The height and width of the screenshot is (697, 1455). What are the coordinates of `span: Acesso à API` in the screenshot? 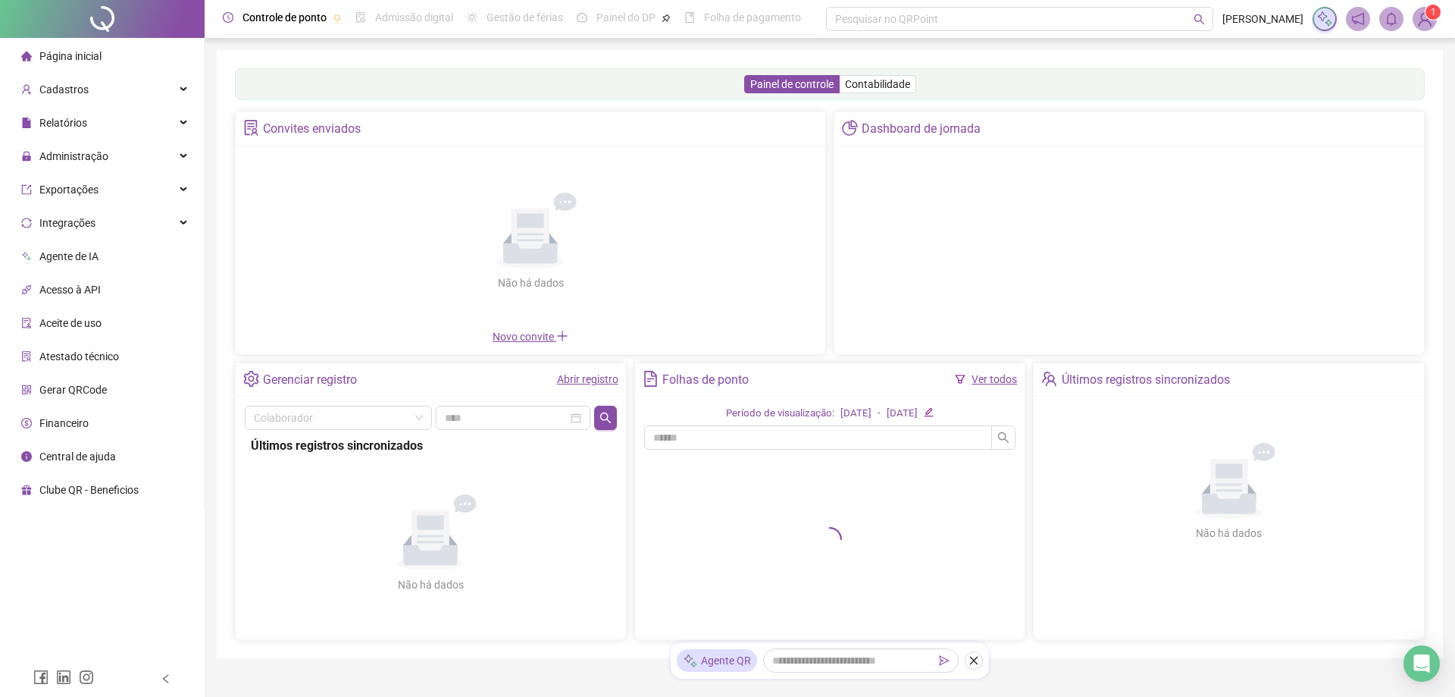 It's located at (70, 290).